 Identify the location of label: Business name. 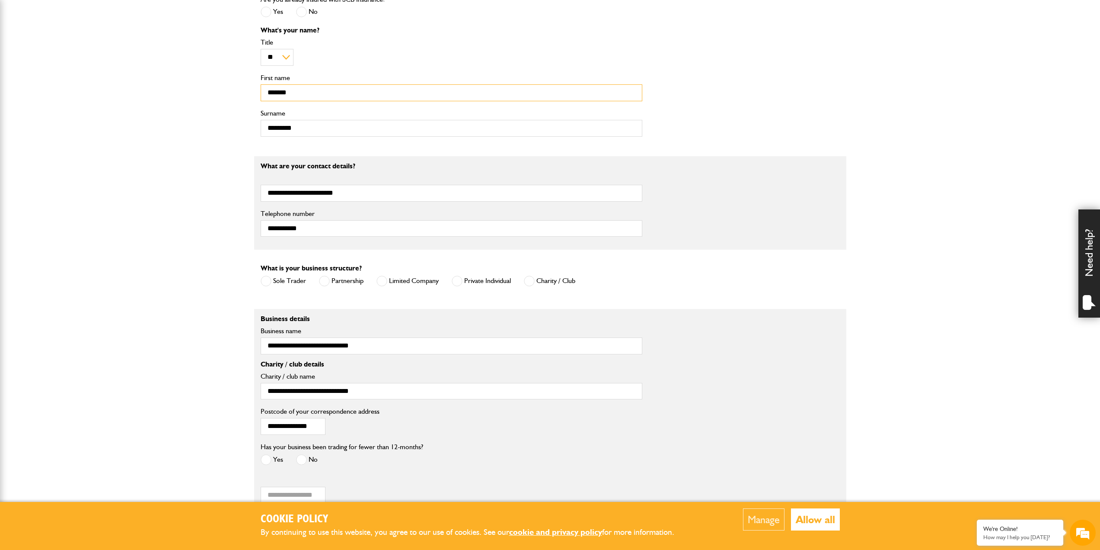
(451, 331).